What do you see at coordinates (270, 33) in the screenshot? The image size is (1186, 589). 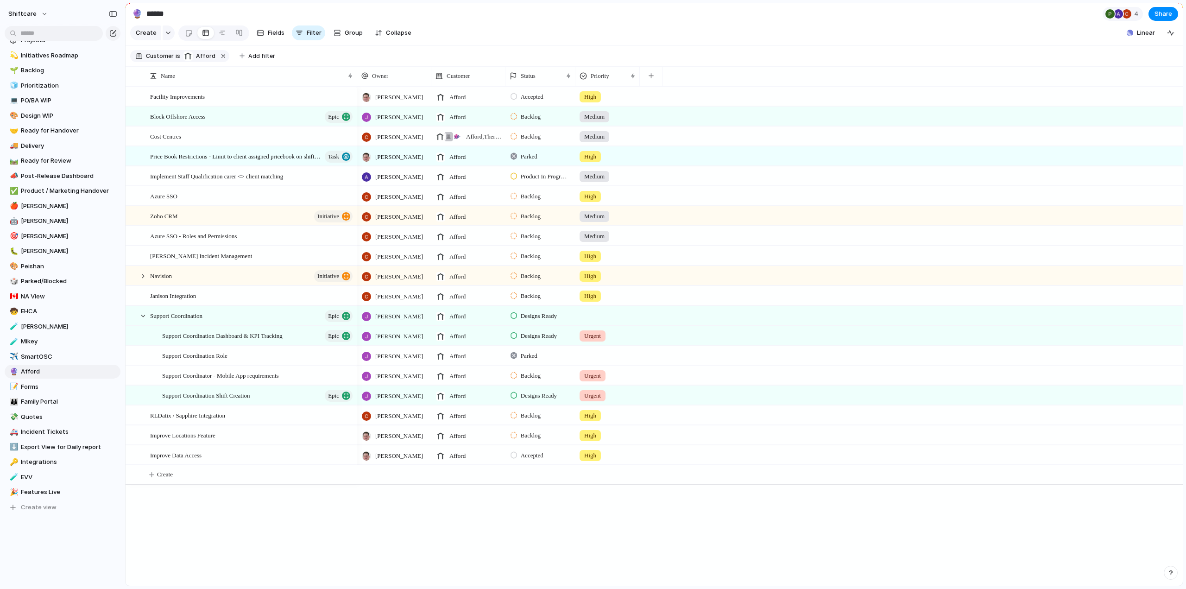 I see `button: Fields` at bounding box center [270, 33].